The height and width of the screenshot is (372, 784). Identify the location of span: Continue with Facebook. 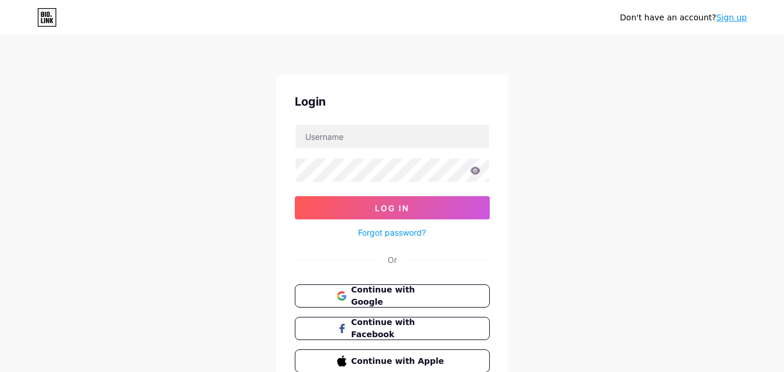
(399, 329).